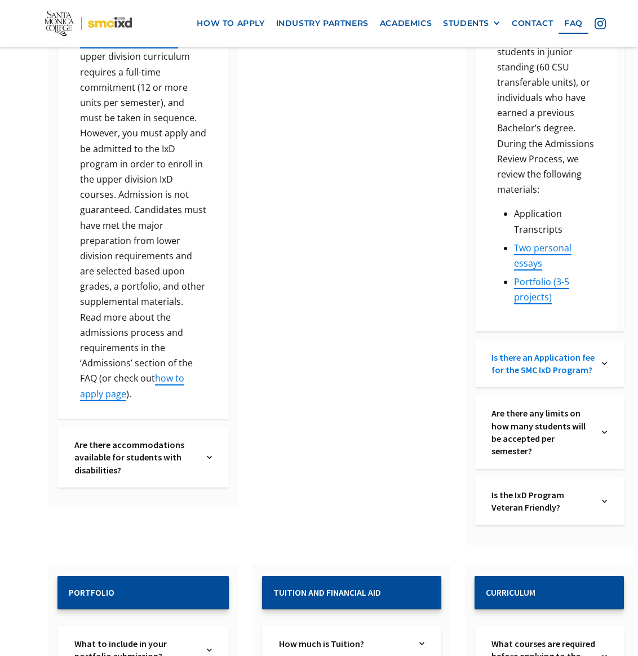  What do you see at coordinates (546, 167) in the screenshot?
I see `p: During the Admissions Review Process, we review the following materials:` at bounding box center [546, 167].